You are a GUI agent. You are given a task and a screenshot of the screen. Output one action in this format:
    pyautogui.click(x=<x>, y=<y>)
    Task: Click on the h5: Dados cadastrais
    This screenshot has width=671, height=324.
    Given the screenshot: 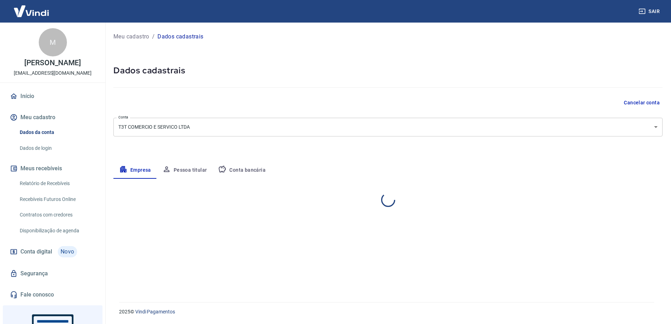 What is the action you would take?
    pyautogui.click(x=388, y=70)
    